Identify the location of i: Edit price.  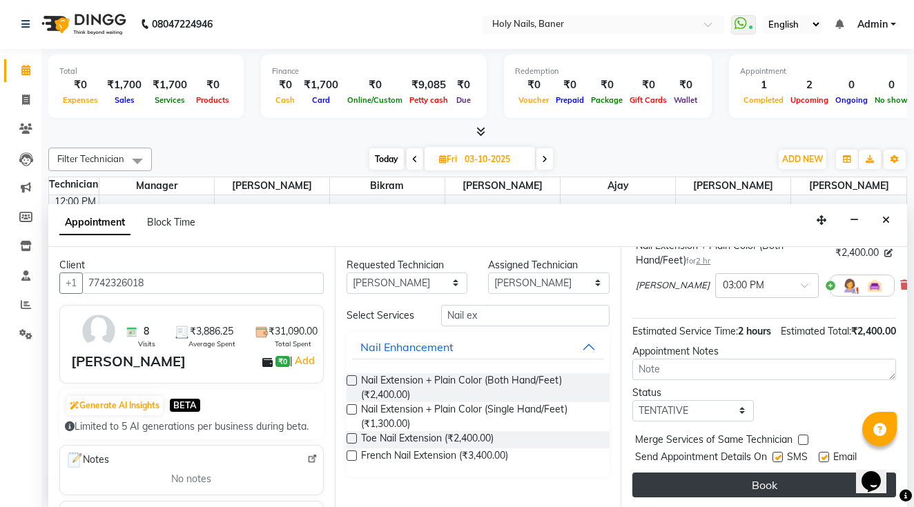
(888, 253).